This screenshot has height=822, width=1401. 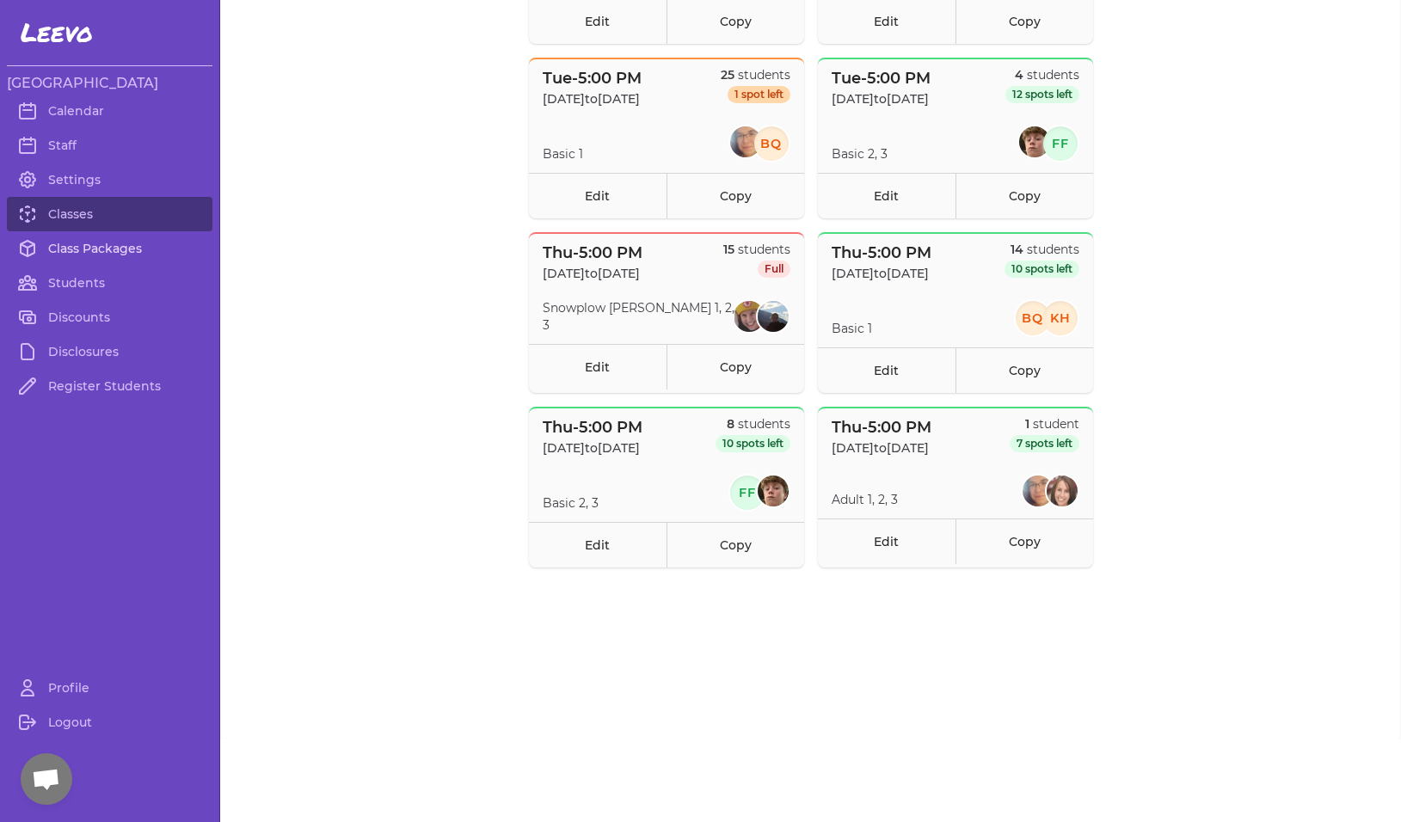 What do you see at coordinates (1017, 249) in the screenshot?
I see `span: 14` at bounding box center [1017, 249].